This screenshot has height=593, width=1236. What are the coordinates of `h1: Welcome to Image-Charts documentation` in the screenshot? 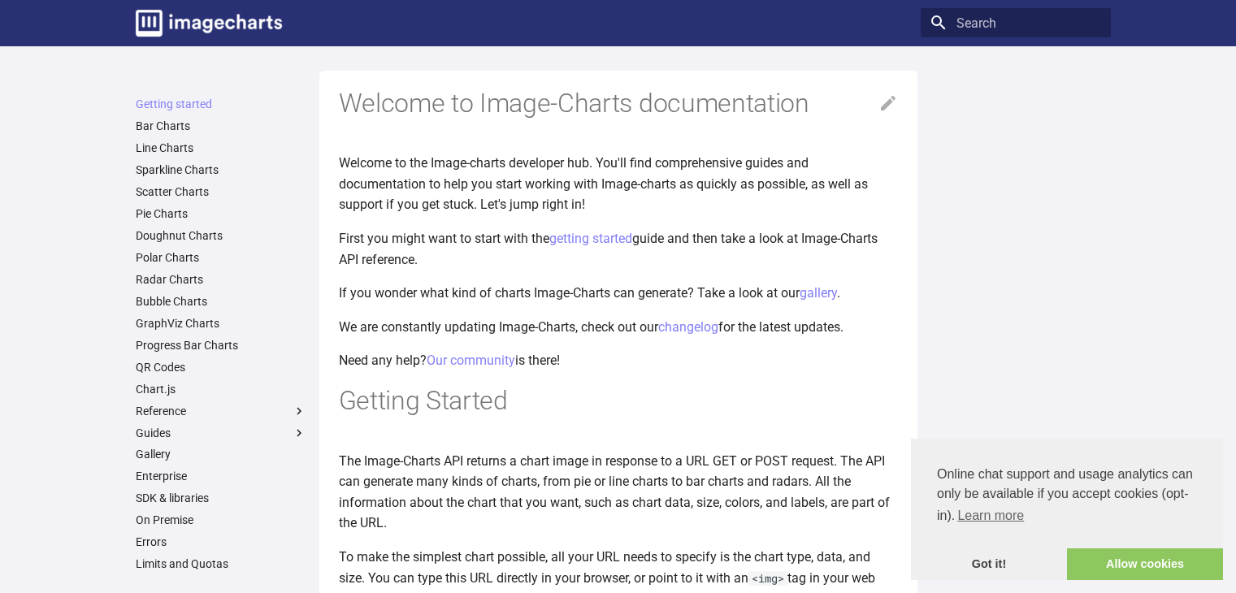 It's located at (619, 104).